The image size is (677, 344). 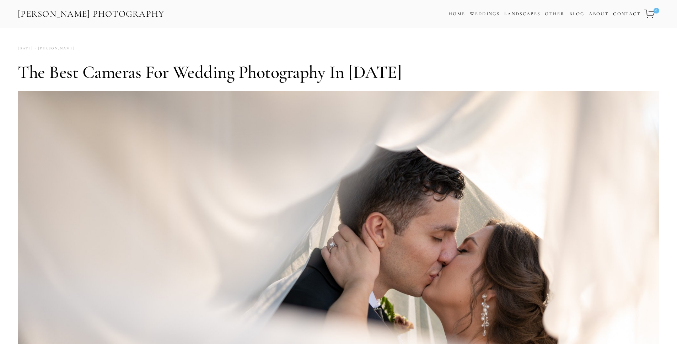 I want to click on span: 0, so click(x=656, y=11).